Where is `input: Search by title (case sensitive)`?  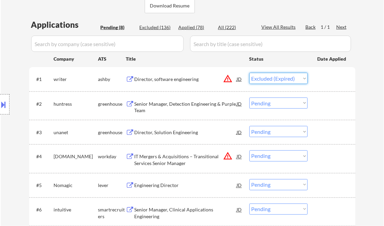 input: Search by title (case sensitive) is located at coordinates (271, 44).